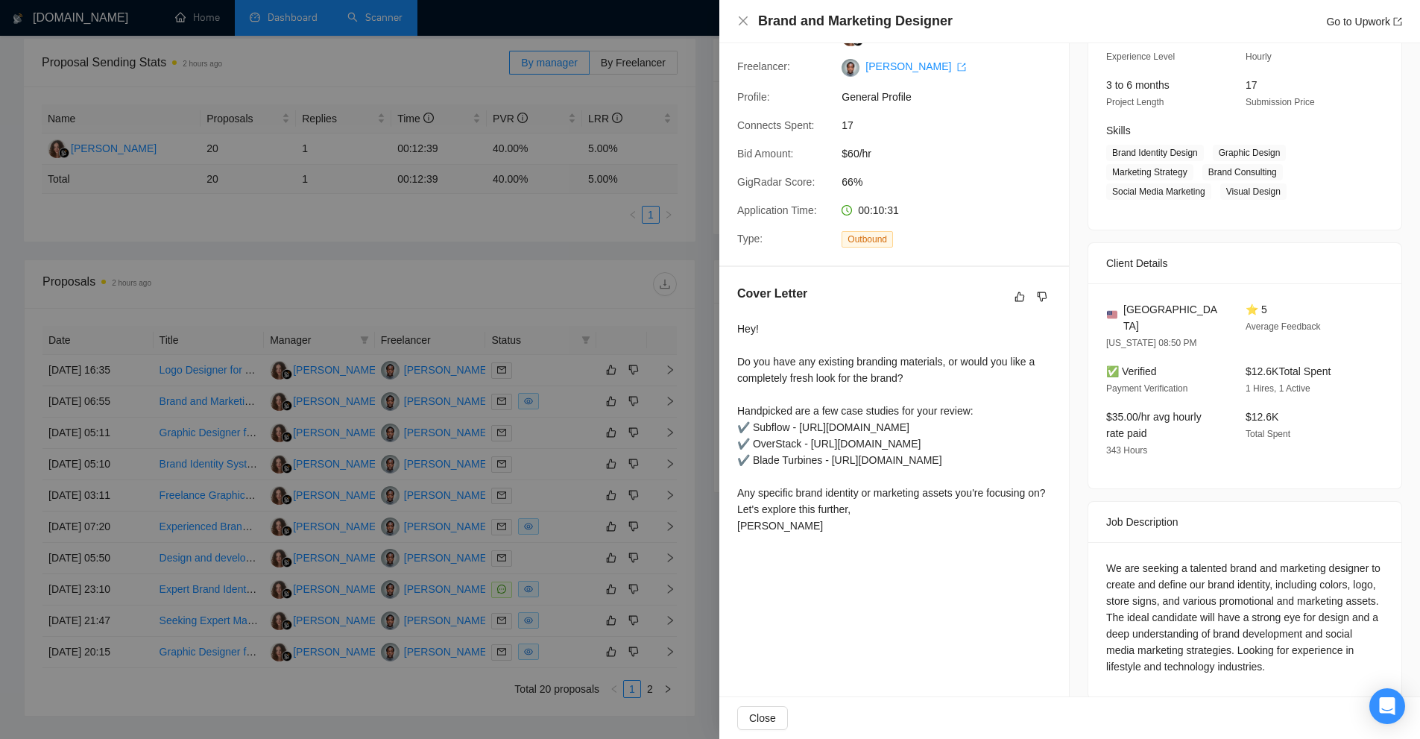 The height and width of the screenshot is (739, 1420). Describe the element at coordinates (954, 154) in the screenshot. I see `span: $60/hr` at that location.